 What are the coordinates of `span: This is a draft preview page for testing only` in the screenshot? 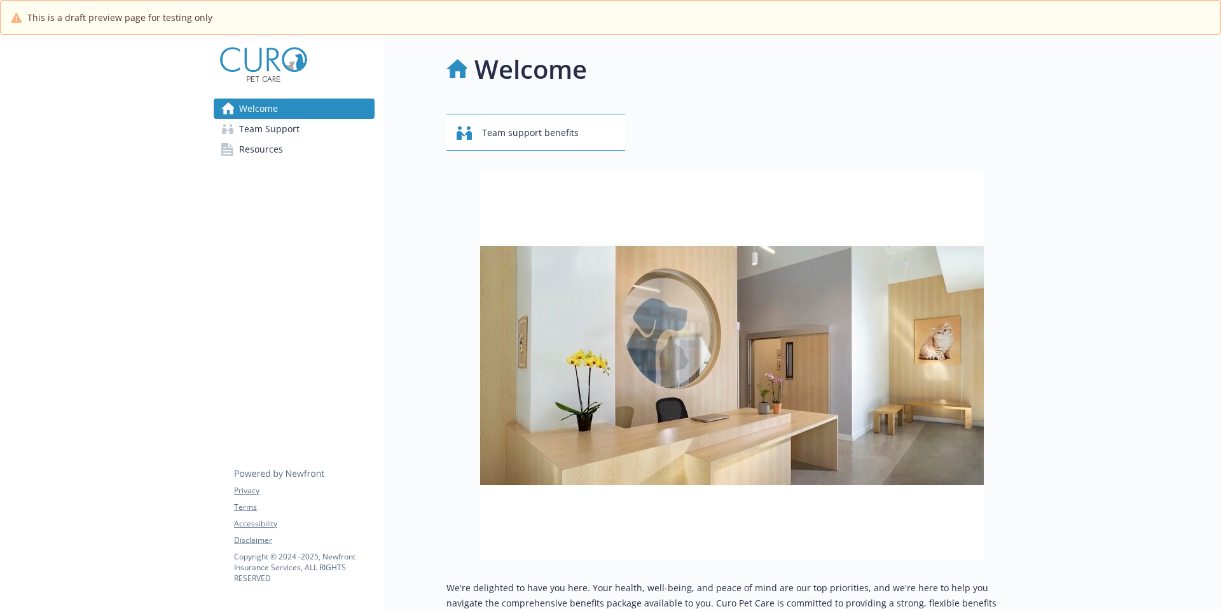 It's located at (120, 17).